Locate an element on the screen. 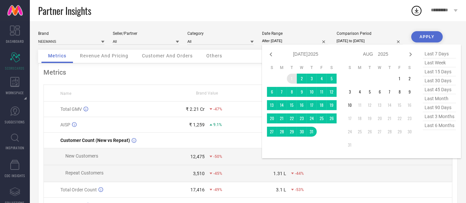 This screenshot has width=466, height=203. span: last 6 months is located at coordinates (439, 125).